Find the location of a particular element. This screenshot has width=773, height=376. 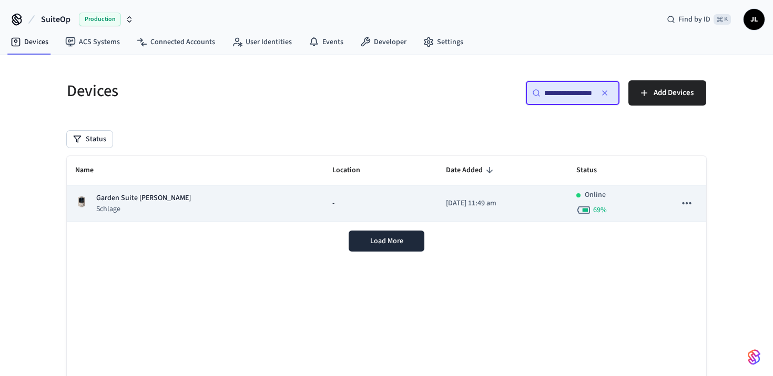

button: Status is located at coordinates (89, 139).